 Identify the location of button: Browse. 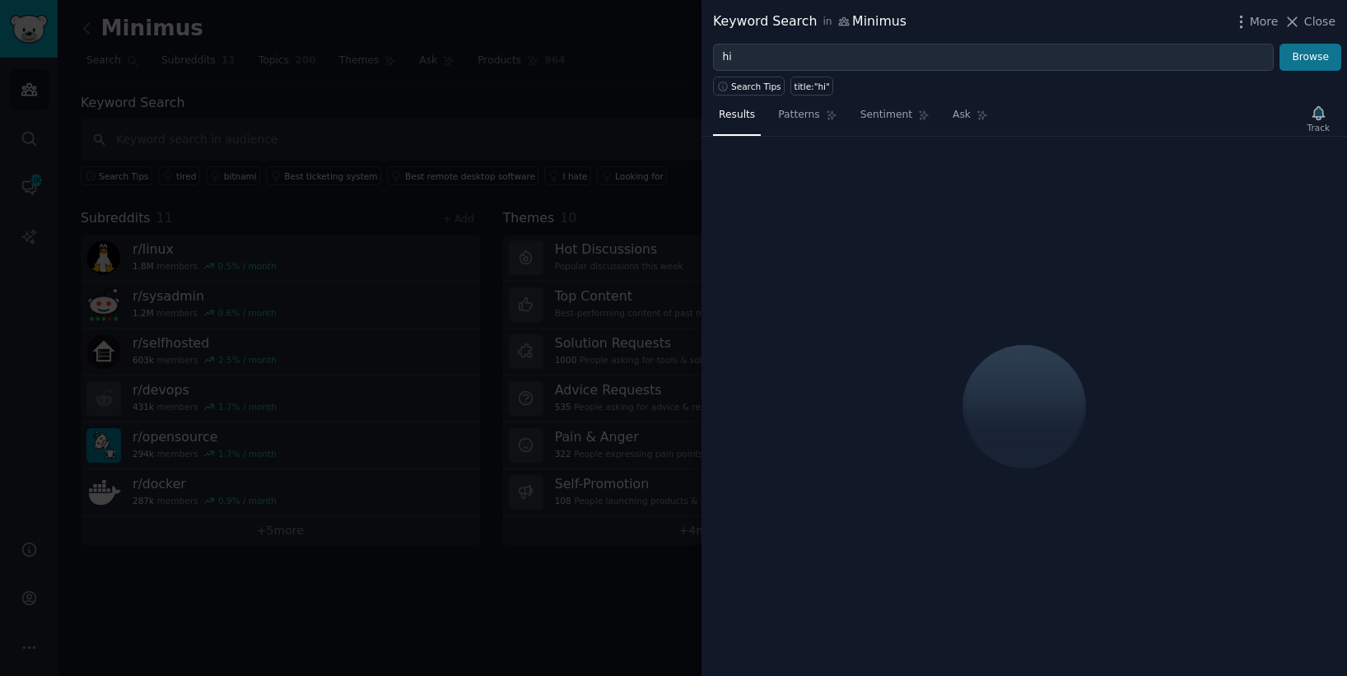
(1310, 58).